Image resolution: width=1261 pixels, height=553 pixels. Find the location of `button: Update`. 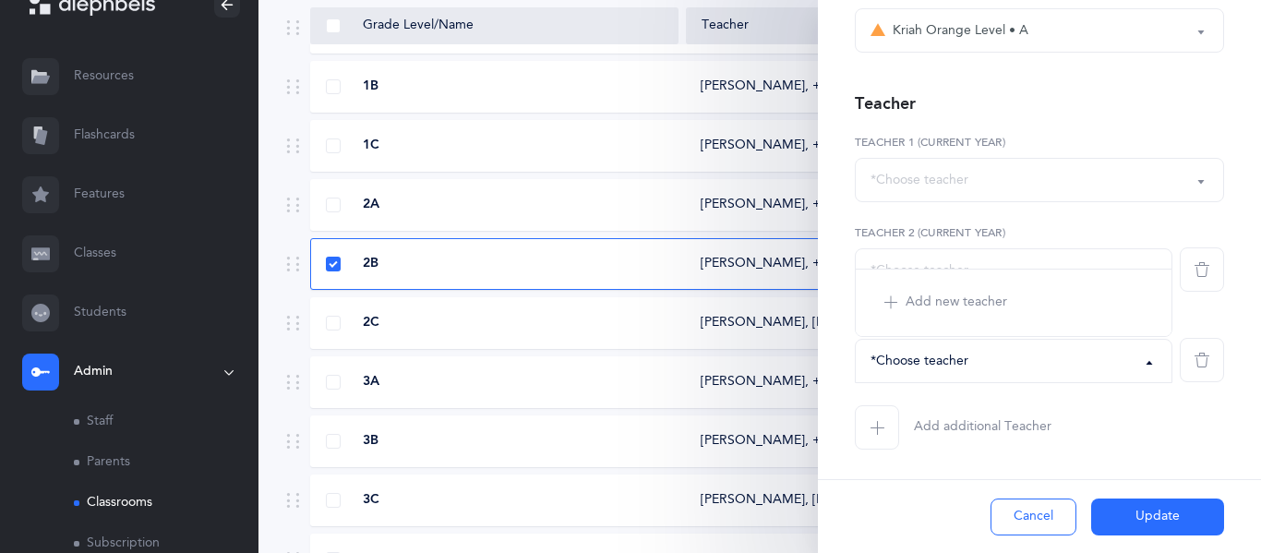

button: Update is located at coordinates (1158, 517).